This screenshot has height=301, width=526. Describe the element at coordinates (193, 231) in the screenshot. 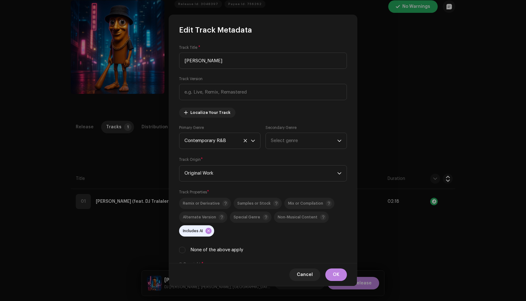

I see `span: Includes AI` at that location.